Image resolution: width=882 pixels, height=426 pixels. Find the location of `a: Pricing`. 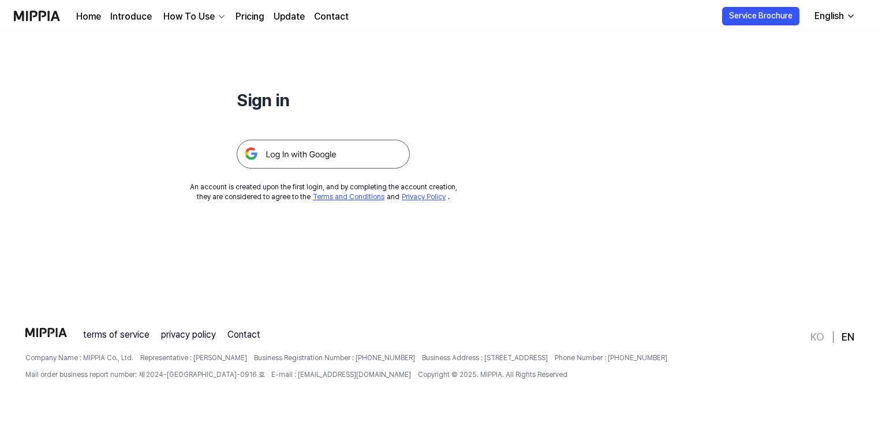

a: Pricing is located at coordinates (250, 17).